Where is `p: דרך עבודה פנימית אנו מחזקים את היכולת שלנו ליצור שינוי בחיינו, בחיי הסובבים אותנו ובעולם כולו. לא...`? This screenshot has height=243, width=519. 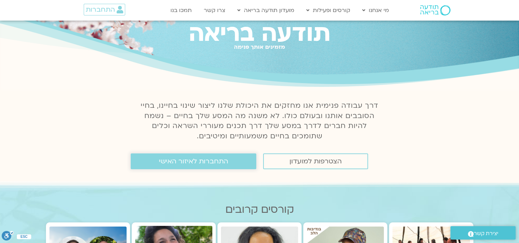
p: דרך עבודה פנימית אנו מחזקים את היכולת שלנו ליצור שינוי בחיינו, בחיי הסובבים אותנו ובעולם כולו. לא... is located at coordinates (260, 121).